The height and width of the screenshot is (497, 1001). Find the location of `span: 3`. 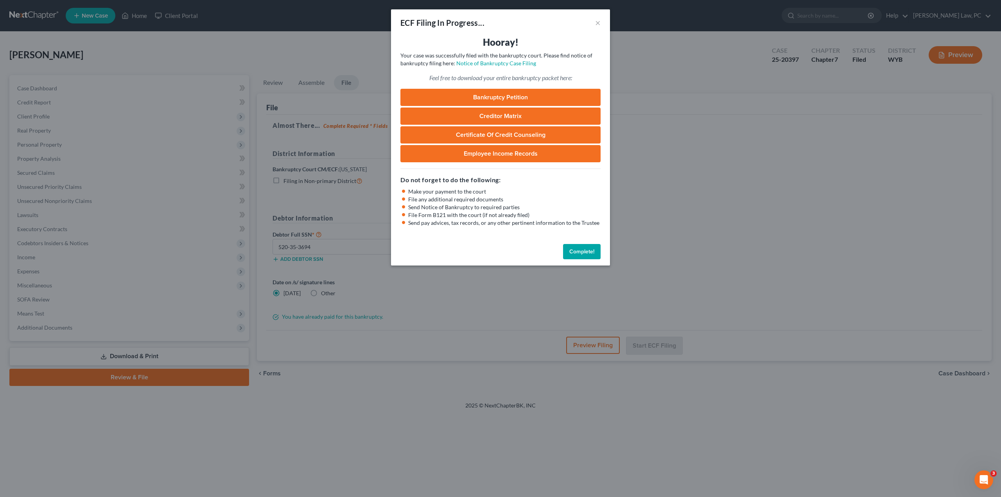

span: 3 is located at coordinates (994, 474).